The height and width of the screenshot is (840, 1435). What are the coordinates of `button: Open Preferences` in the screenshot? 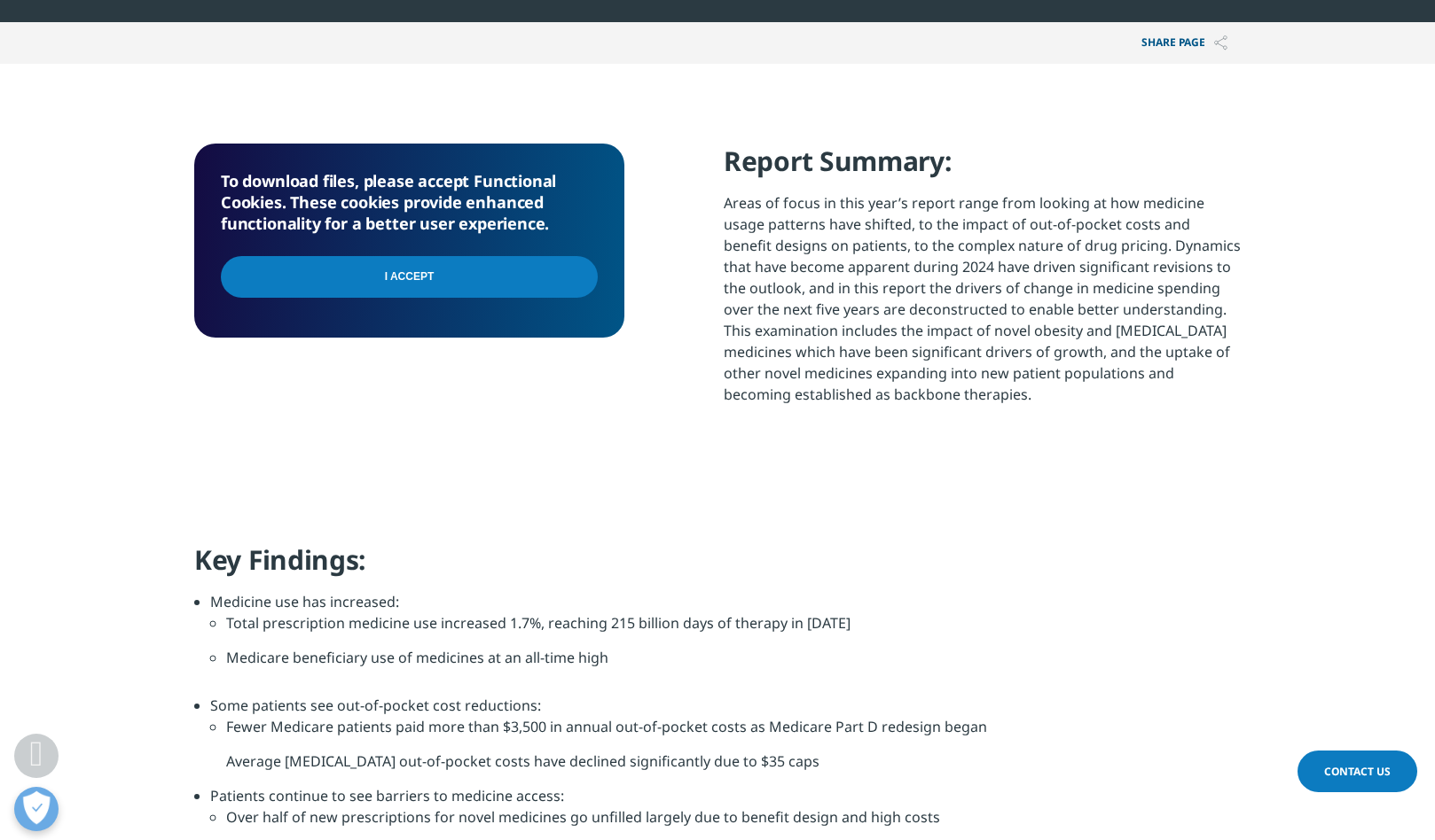 It's located at (36, 809).